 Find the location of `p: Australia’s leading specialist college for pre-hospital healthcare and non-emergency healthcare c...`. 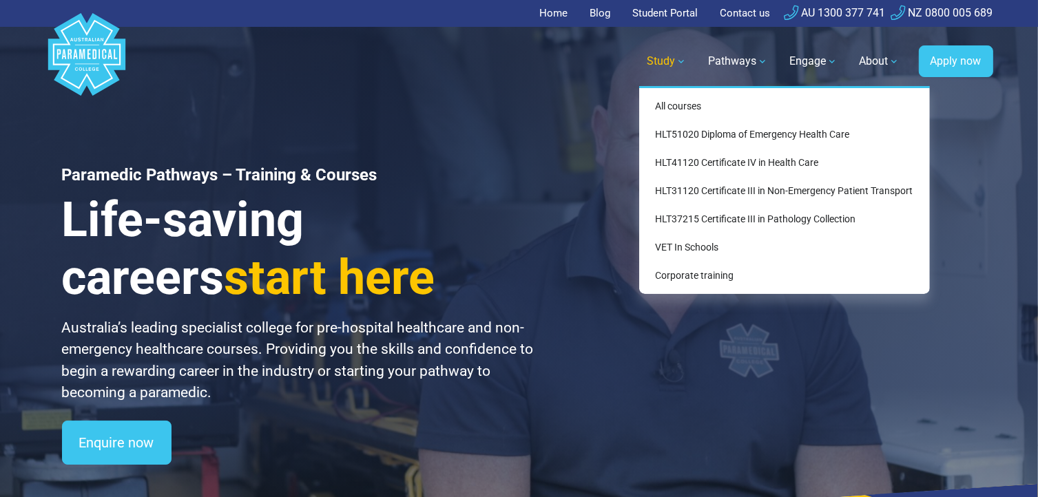

p: Australia’s leading specialist college for pre-hospital healthcare and non-emergency healthcare c... is located at coordinates (299, 361).